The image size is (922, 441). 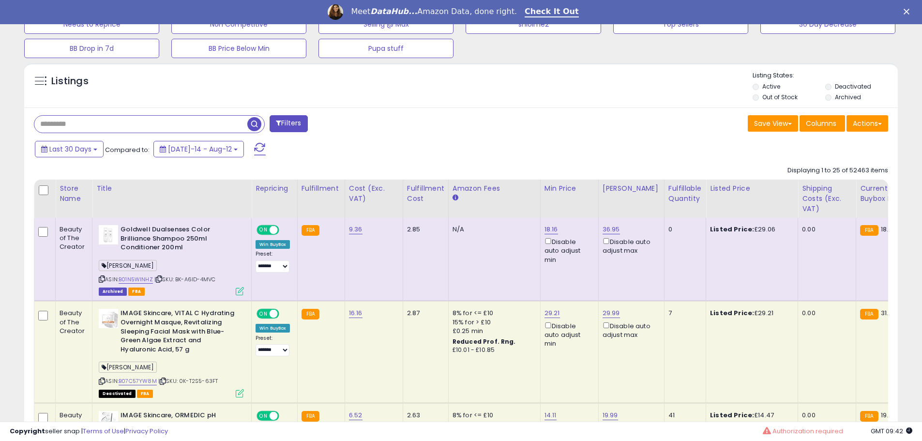 What do you see at coordinates (773, 123) in the screenshot?
I see `button: Save View` at bounding box center [773, 123].